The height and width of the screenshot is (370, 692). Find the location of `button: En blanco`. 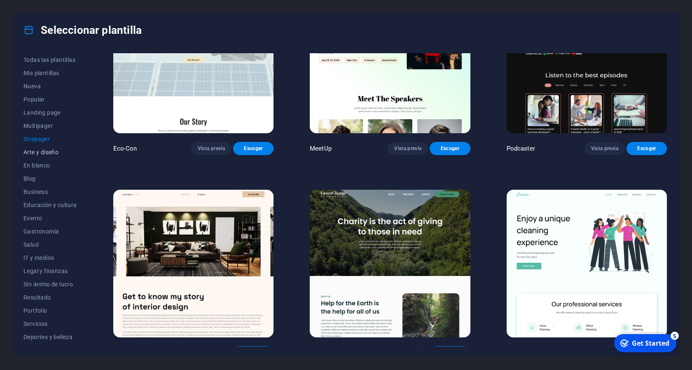

button: En blanco is located at coordinates (50, 165).